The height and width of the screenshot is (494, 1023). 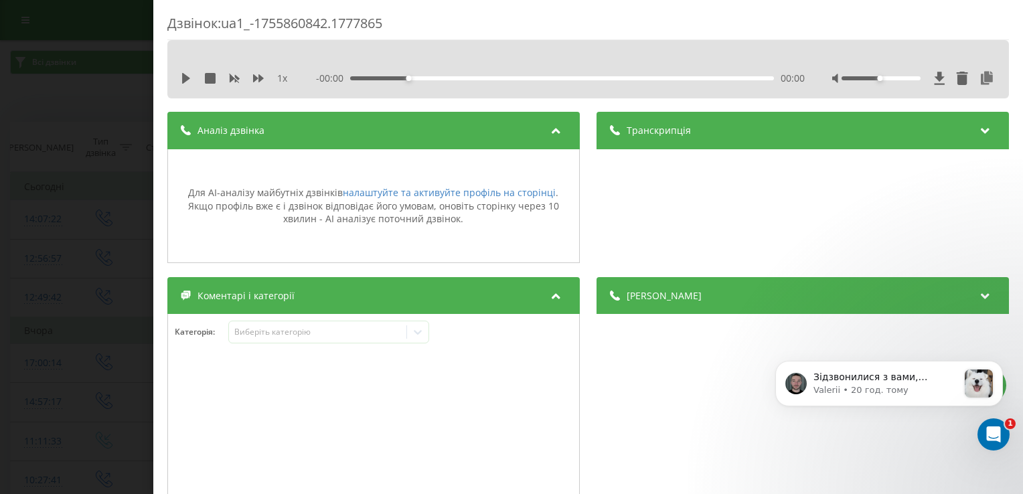 What do you see at coordinates (374, 206) in the screenshot?
I see `div: Для AI-аналізу майбутніх дзвінків . Якщо профіль вже є і дзвінок відповідає його умовам, оновіть ...` at bounding box center [374, 206].